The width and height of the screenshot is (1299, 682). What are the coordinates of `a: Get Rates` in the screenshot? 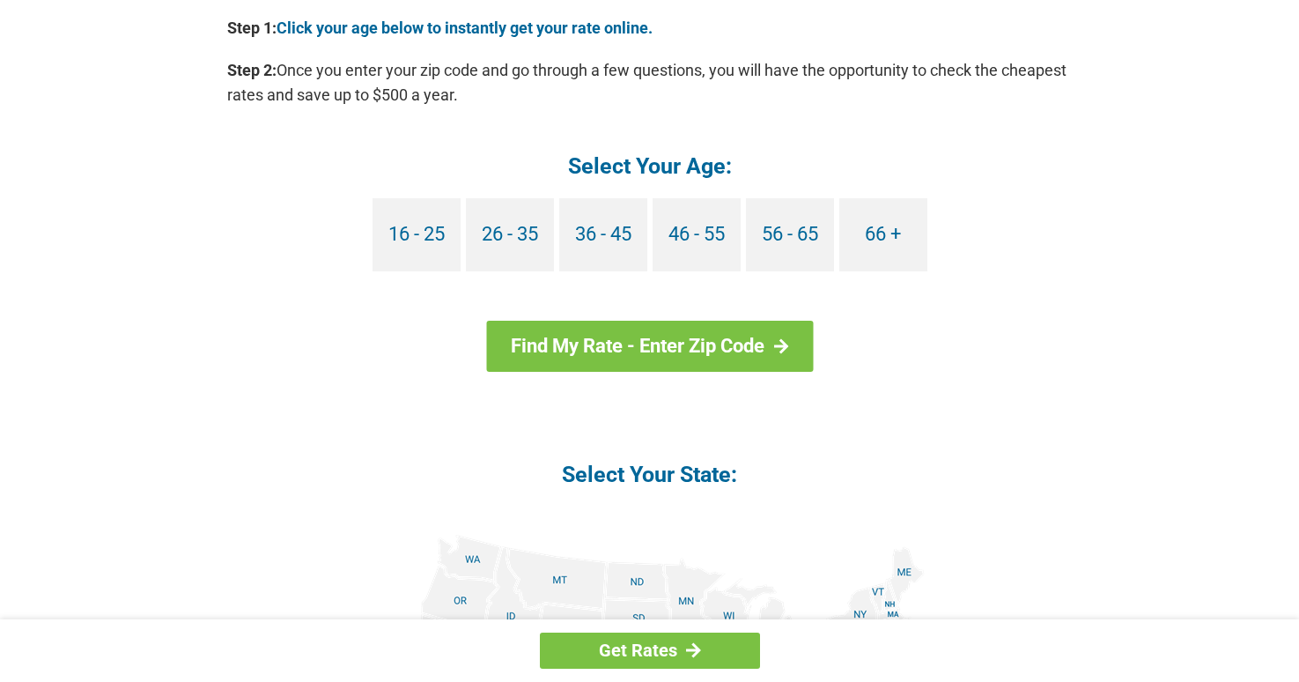 It's located at (650, 650).